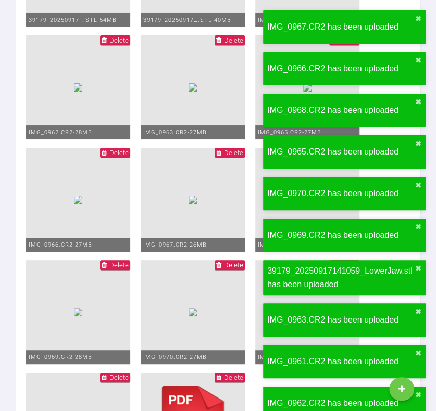  What do you see at coordinates (193, 87) in the screenshot?
I see `img: 8f693f49-c8c3-4615-9855-b84485181032` at bounding box center [193, 87].